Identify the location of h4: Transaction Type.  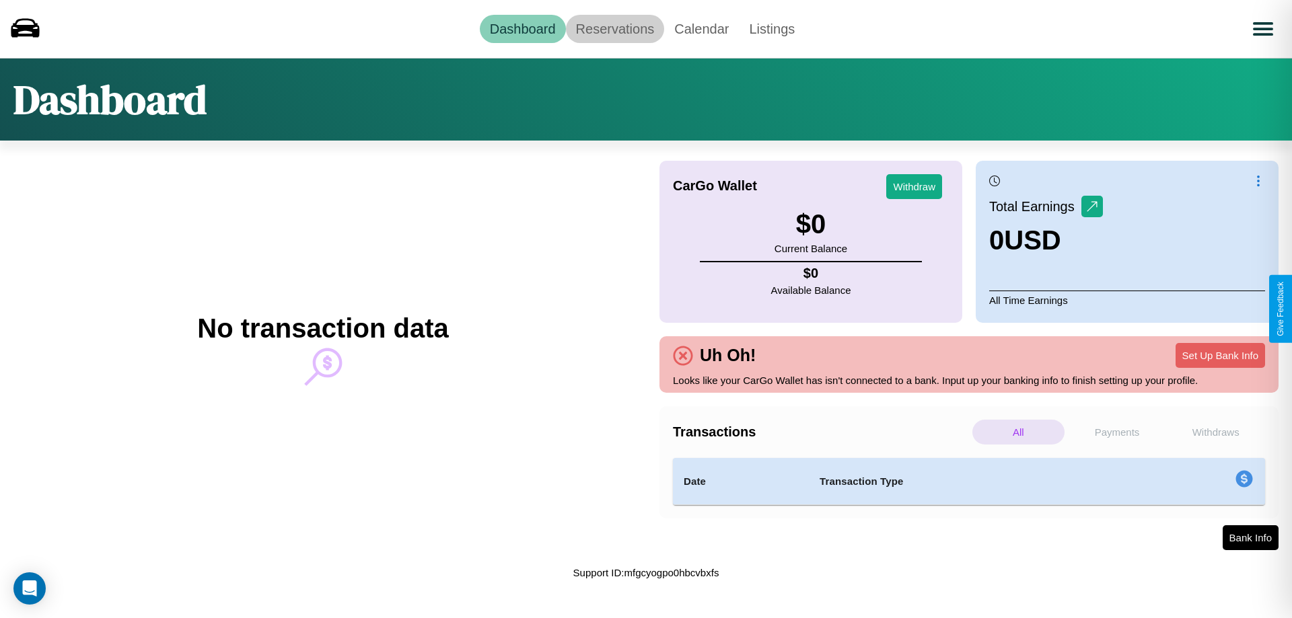
(972, 482).